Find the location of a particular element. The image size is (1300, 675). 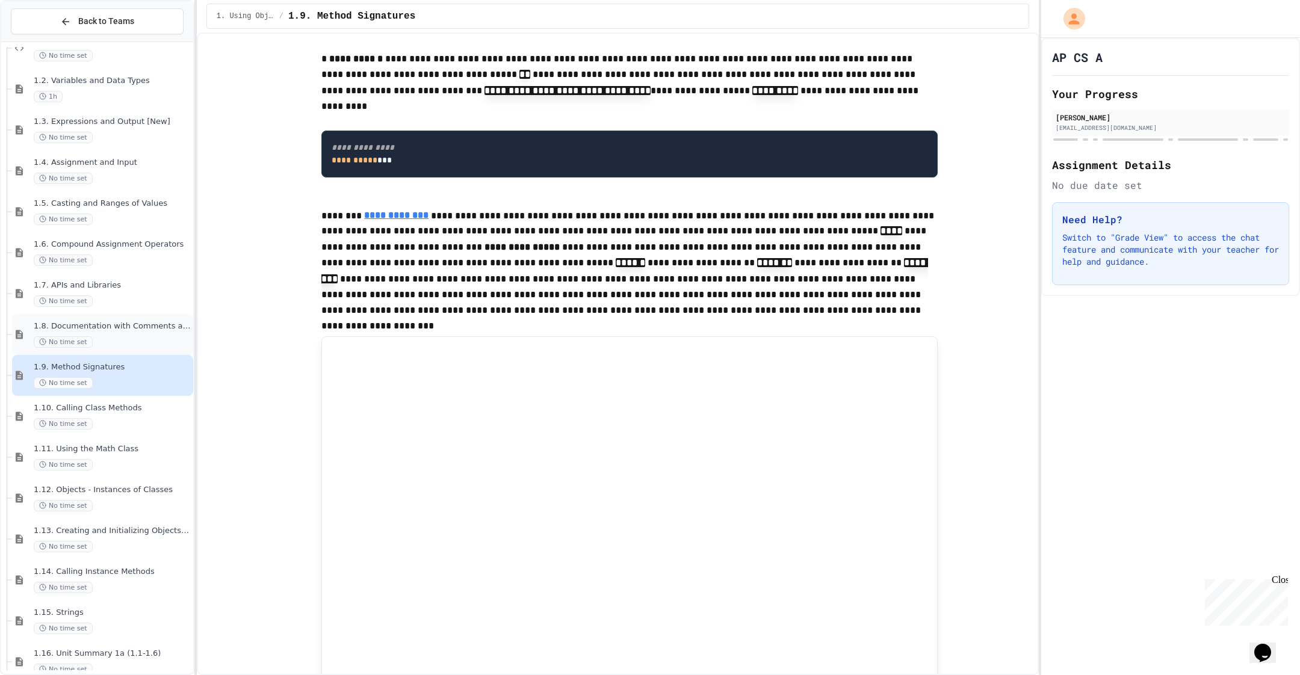

span: 1.4. Assignment and Input is located at coordinates (112, 163).